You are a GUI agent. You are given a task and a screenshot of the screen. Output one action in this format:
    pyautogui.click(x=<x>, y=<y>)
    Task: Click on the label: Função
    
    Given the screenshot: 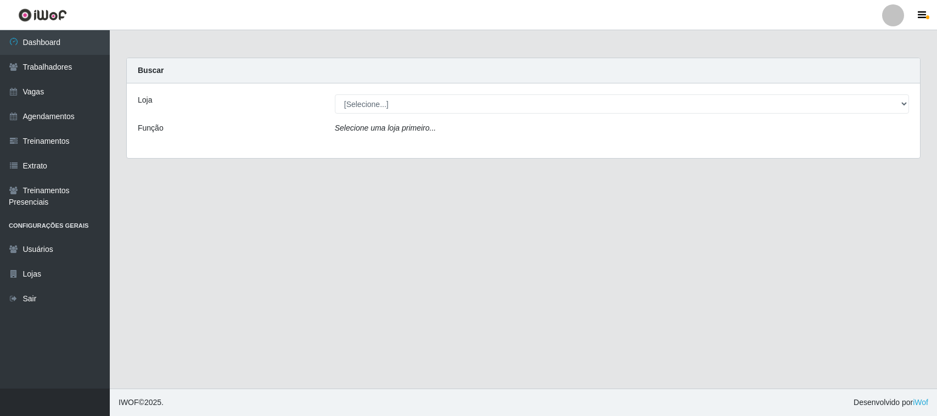 What is the action you would take?
    pyautogui.click(x=150, y=128)
    